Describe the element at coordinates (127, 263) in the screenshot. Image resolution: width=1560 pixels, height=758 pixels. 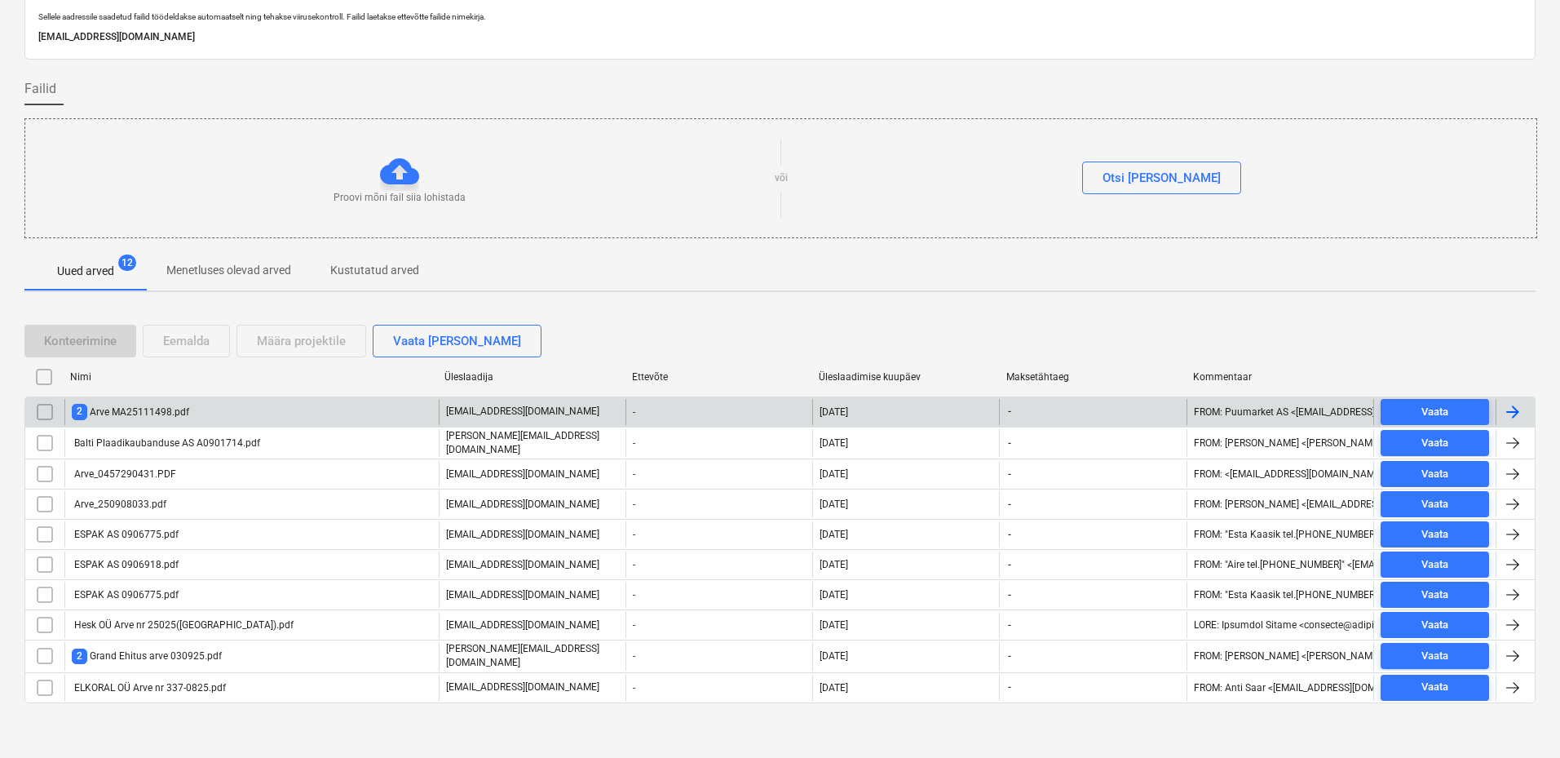
I see `span: 12` at that location.